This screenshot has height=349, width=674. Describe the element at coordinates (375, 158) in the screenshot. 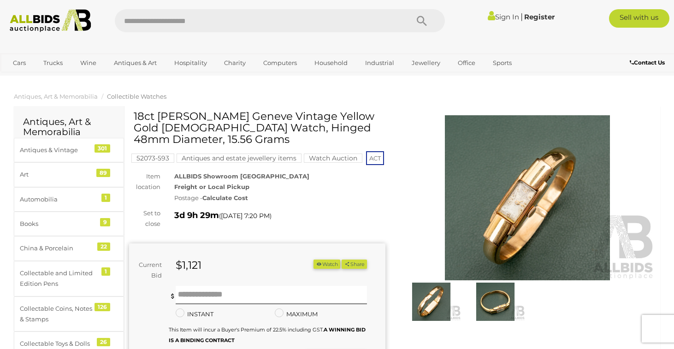

I see `span: ACT` at that location.